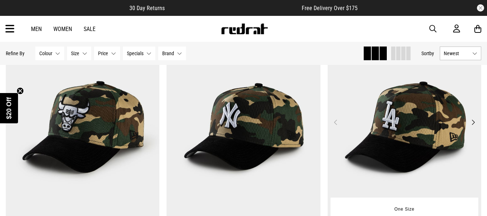 This screenshot has height=216, width=487. What do you see at coordinates (135, 53) in the screenshot?
I see `span: Specials` at bounding box center [135, 53].